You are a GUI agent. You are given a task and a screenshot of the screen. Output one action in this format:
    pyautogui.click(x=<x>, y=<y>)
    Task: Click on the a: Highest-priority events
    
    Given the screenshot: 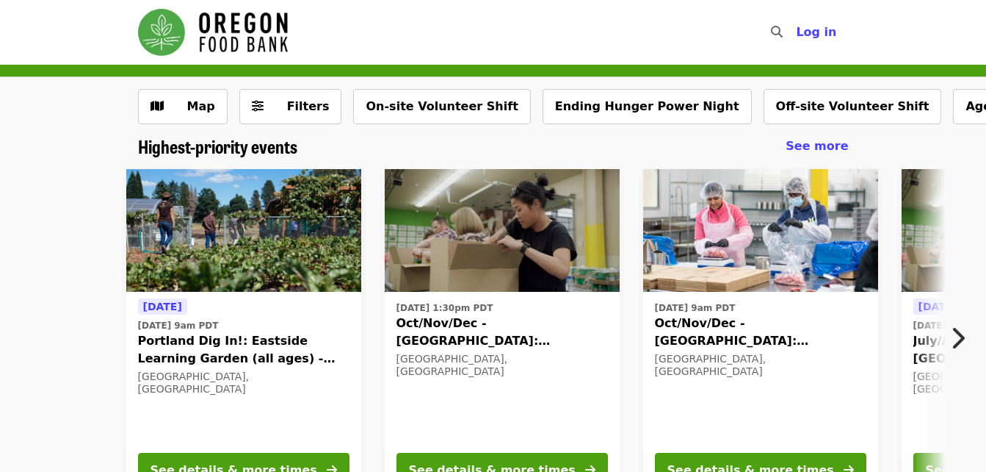 What is the action you would take?
    pyautogui.click(x=217, y=146)
    